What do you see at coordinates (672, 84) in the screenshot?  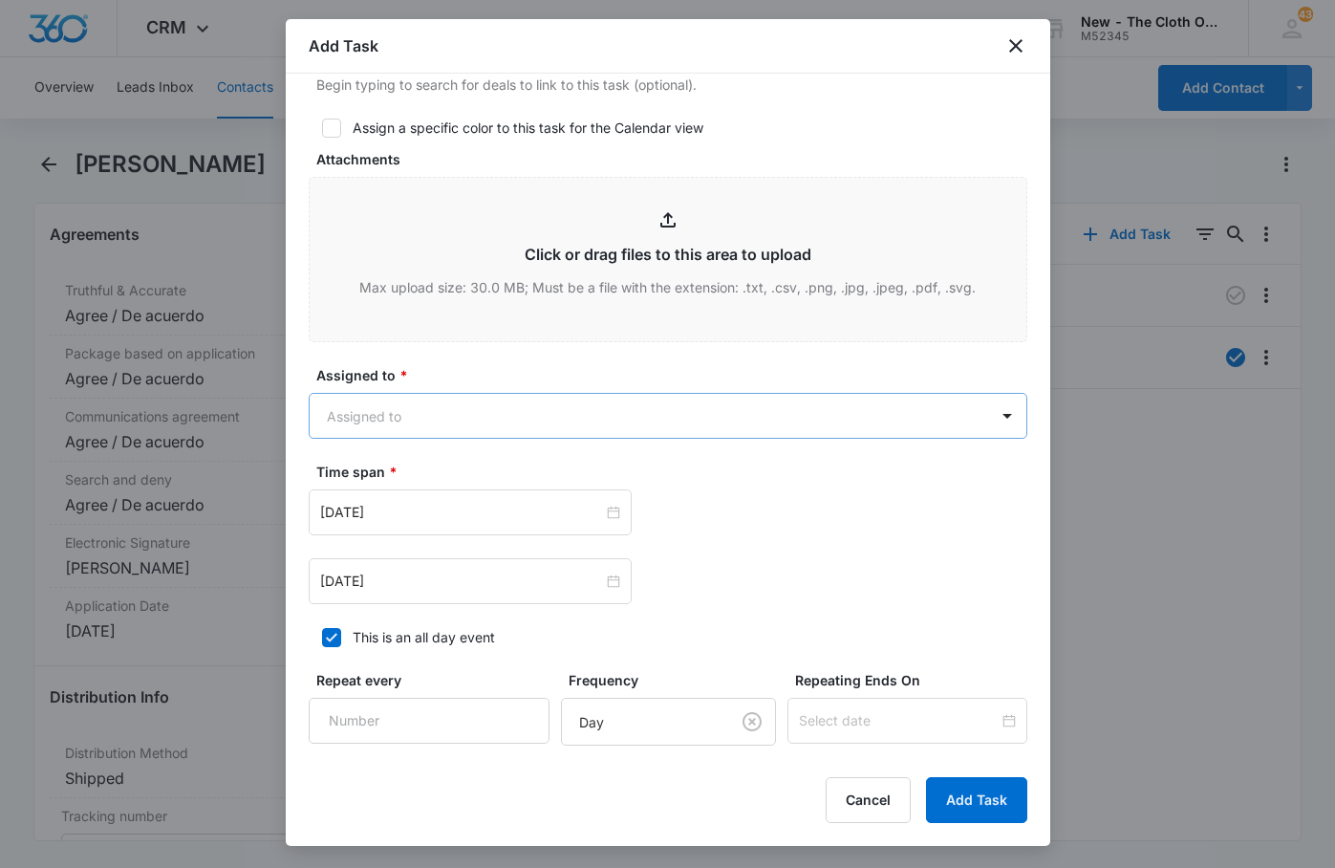 I see `p: Begin typing to search for deals to link to this task (optional).` at bounding box center [672, 84].